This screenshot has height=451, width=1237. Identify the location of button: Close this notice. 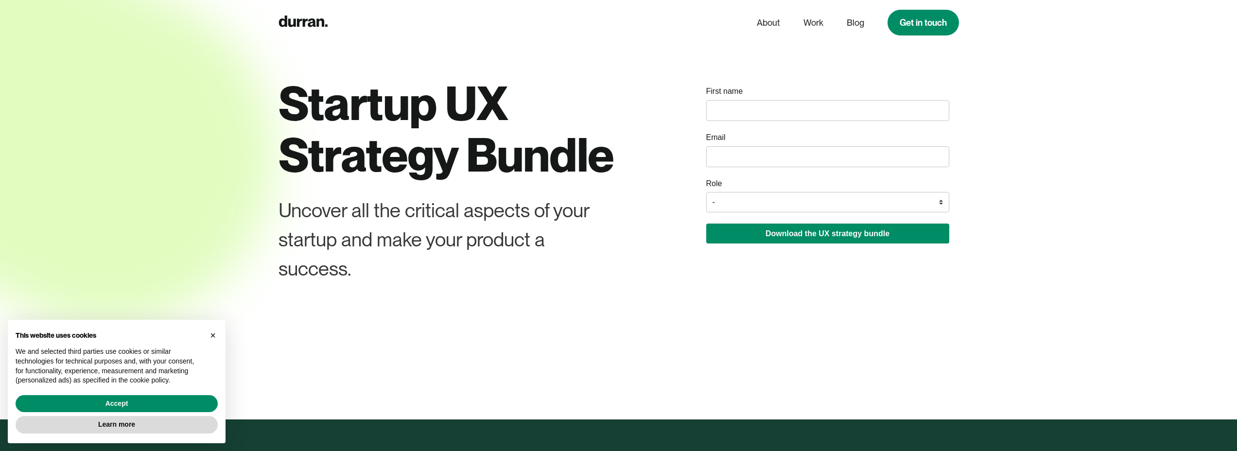
(213, 335).